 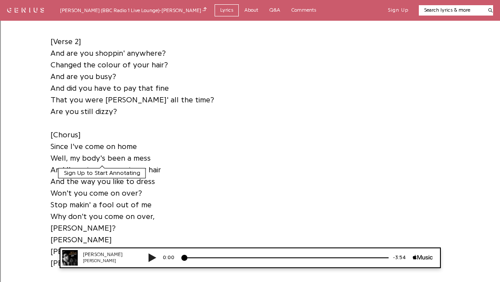 What do you see at coordinates (348, 10) in the screenshot?
I see `div: -3:54` at bounding box center [348, 10].